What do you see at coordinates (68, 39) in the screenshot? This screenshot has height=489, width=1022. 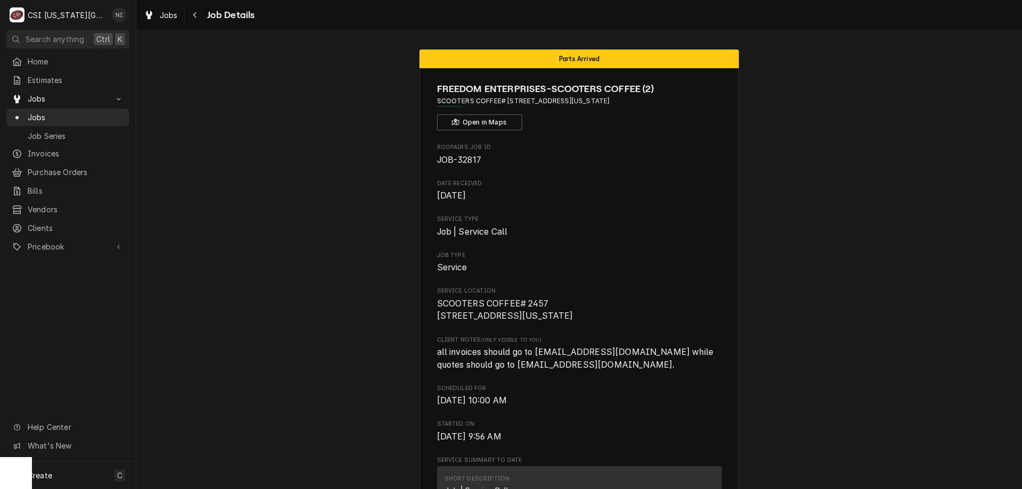 I see `button: Search anythingCtrlK` at bounding box center [68, 39].